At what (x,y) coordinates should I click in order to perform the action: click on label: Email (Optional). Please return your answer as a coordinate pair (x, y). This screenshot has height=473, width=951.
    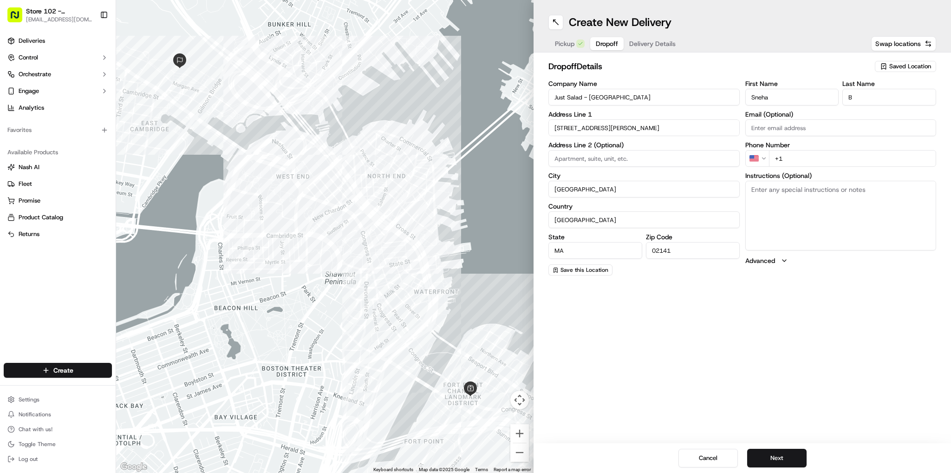
    Looking at the image, I should click on (841, 114).